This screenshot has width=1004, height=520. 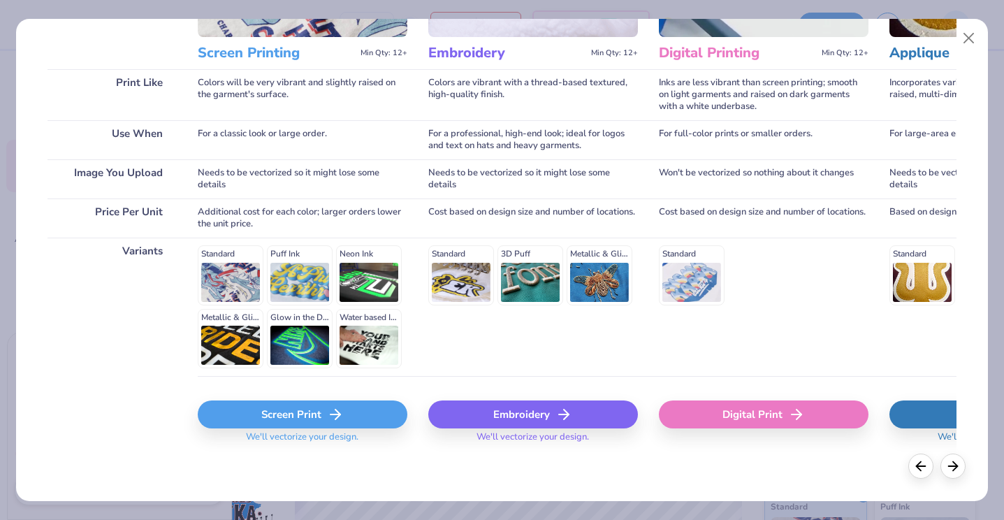 I want to click on div: For a classic look or large order., so click(x=303, y=140).